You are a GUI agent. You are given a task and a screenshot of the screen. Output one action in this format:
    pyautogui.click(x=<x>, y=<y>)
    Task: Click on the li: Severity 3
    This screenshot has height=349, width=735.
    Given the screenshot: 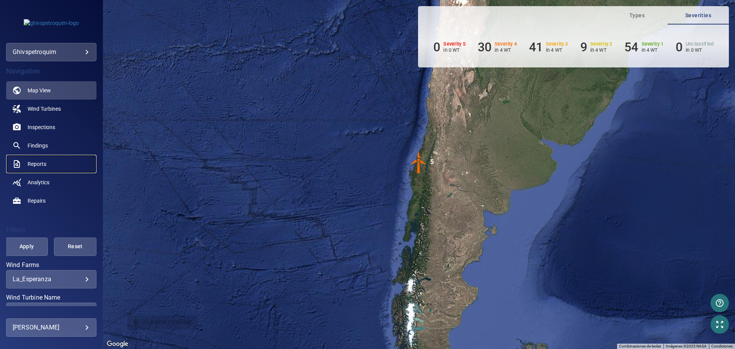 What is the action you would take?
    pyautogui.click(x=549, y=47)
    